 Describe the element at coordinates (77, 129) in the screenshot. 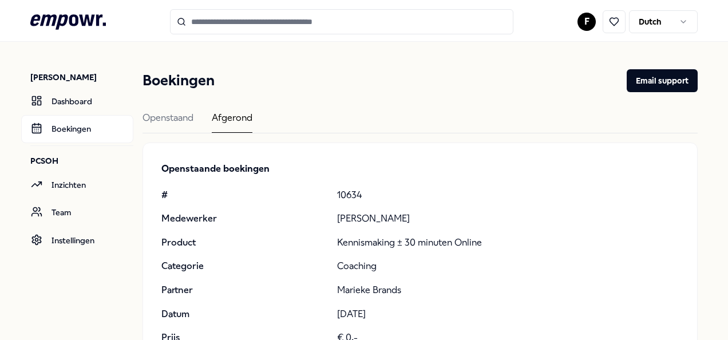

I see `a: Boekingen` at that location.